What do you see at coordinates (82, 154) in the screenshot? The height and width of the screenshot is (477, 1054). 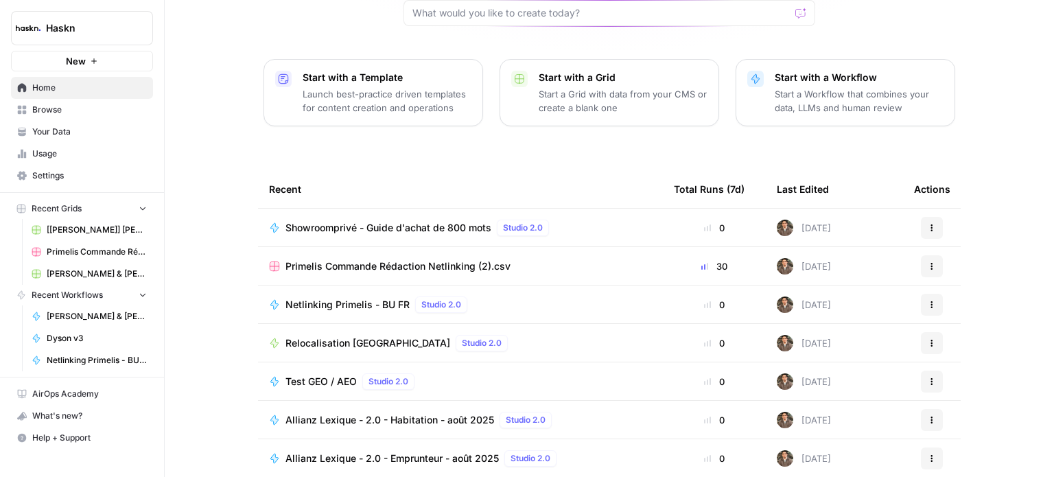 I see `a: Usage` at bounding box center [82, 154].